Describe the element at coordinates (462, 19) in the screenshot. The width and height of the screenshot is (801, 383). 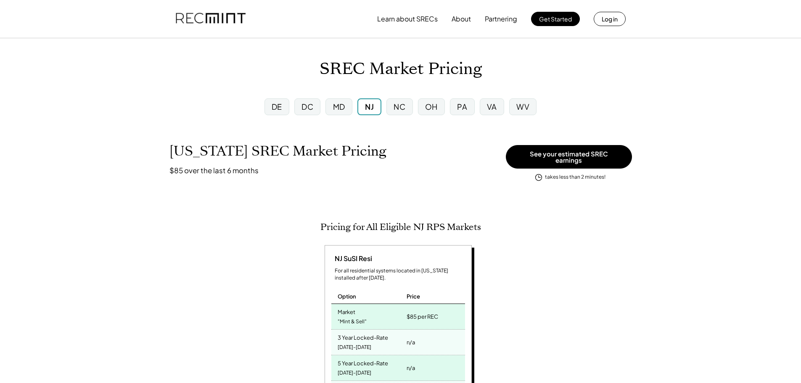
I see `button: About` at that location.